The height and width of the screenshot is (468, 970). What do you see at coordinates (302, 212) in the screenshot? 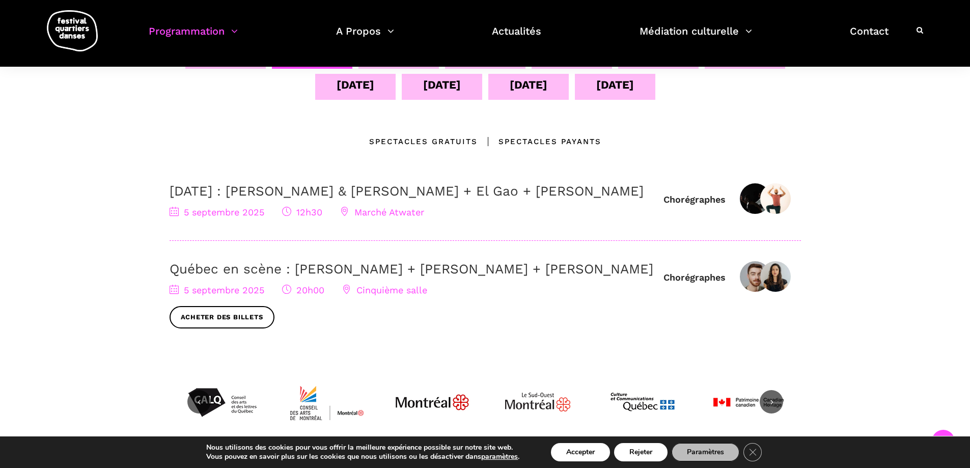
I see `span: 12h30` at bounding box center [302, 212].